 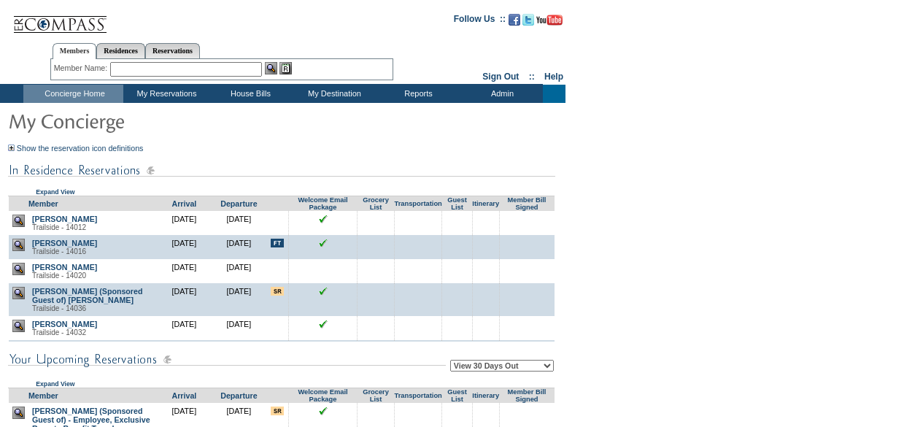 What do you see at coordinates (528, 23) in the screenshot?
I see `a: Follow us on Twitter` at bounding box center [528, 23].